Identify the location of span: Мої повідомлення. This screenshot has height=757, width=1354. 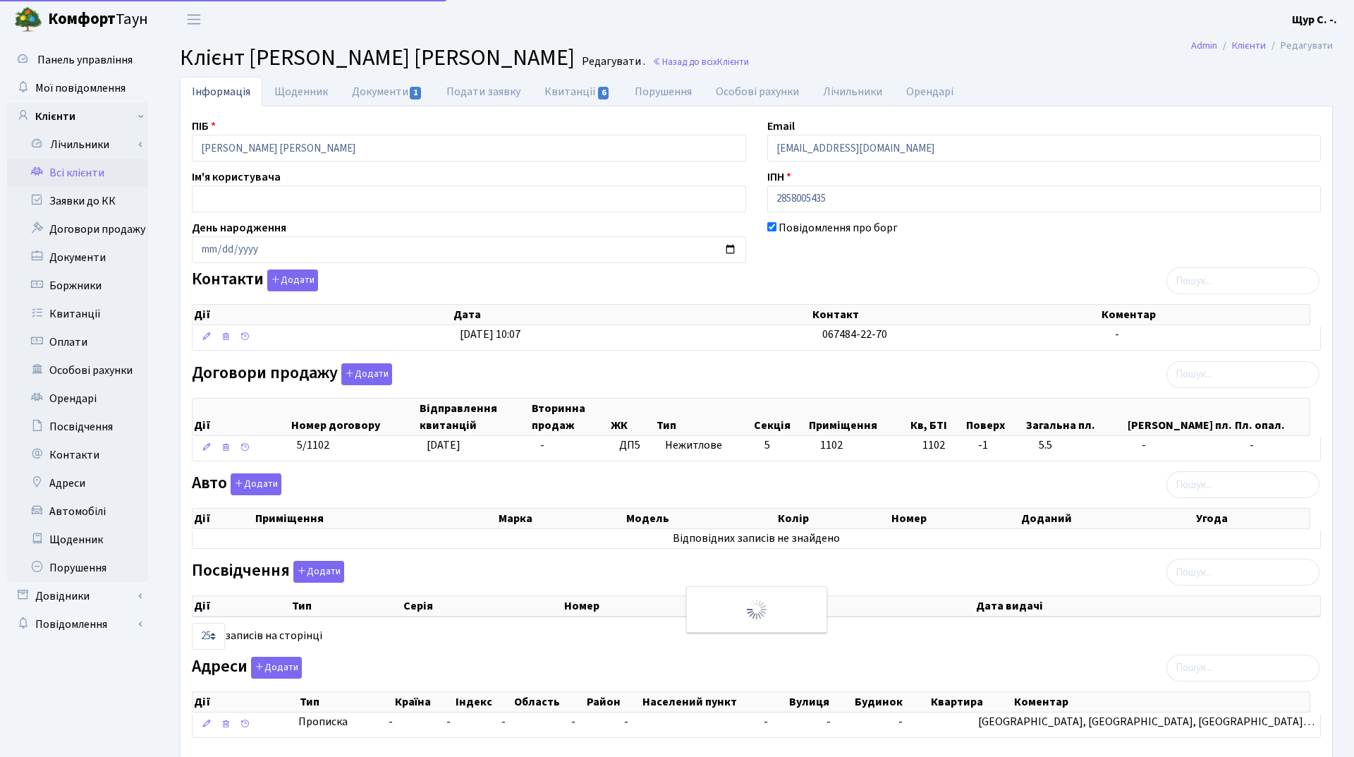
(80, 88).